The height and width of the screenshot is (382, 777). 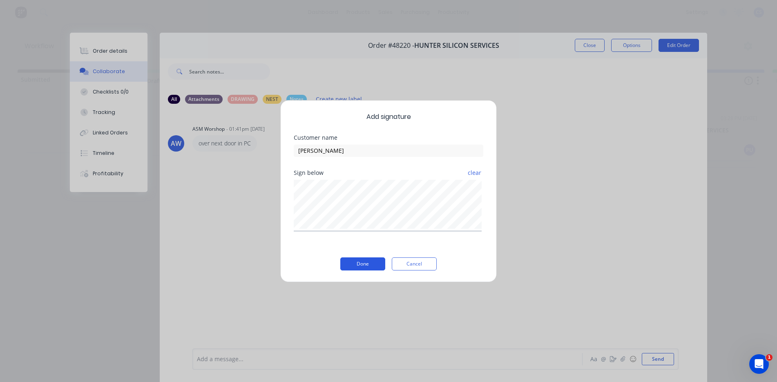 I want to click on input: Enter customer name, so click(x=389, y=151).